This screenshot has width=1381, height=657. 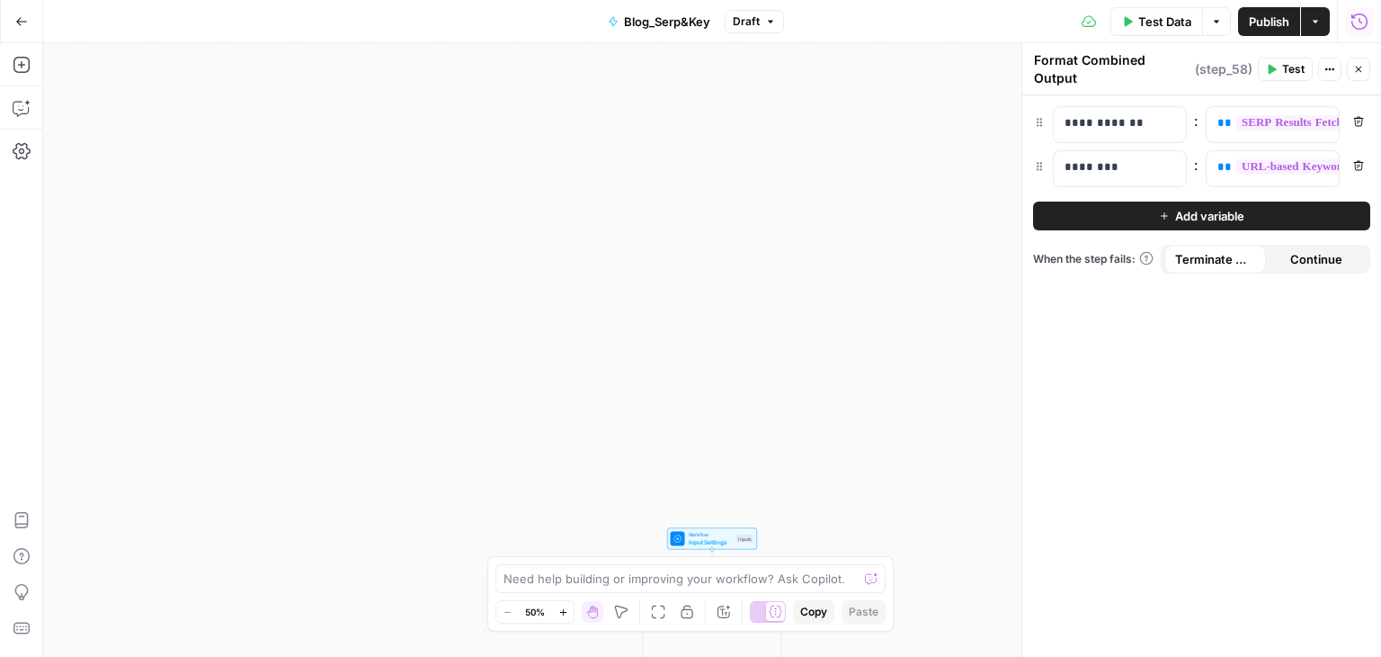 I want to click on span: 50%, so click(x=535, y=612).